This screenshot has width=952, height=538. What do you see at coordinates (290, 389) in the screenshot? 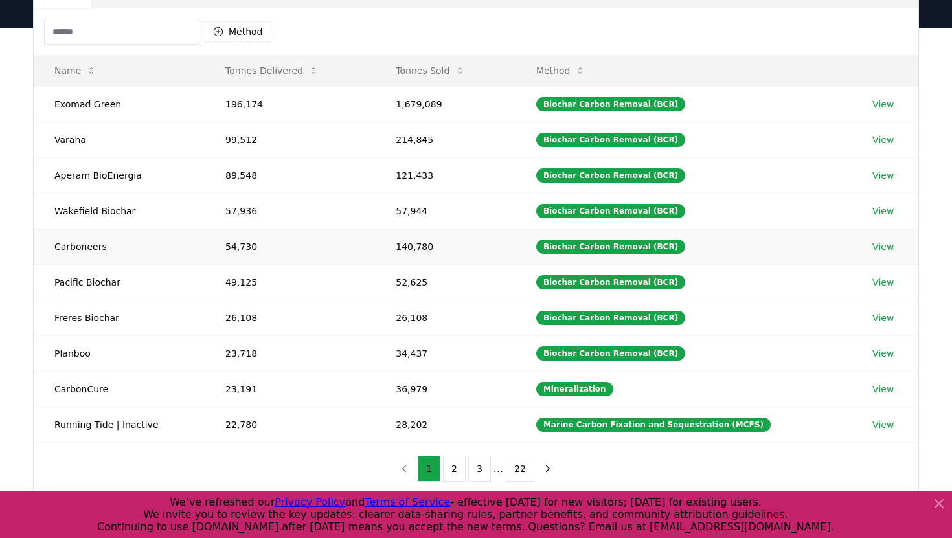
I see `td: 23,191` at bounding box center [290, 389].